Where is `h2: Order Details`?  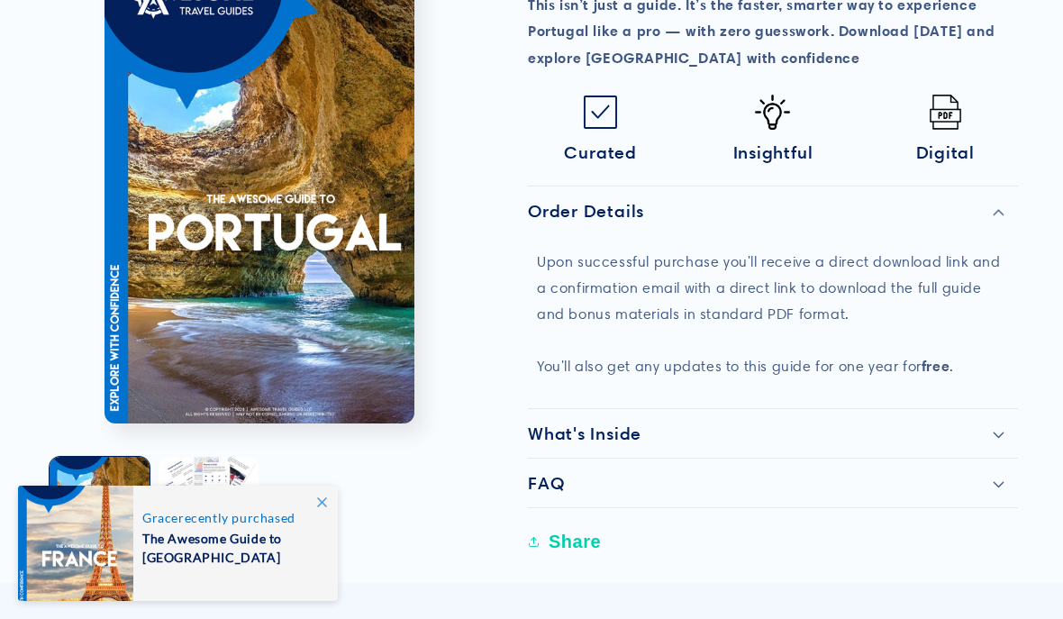
h2: Order Details is located at coordinates (586, 211).